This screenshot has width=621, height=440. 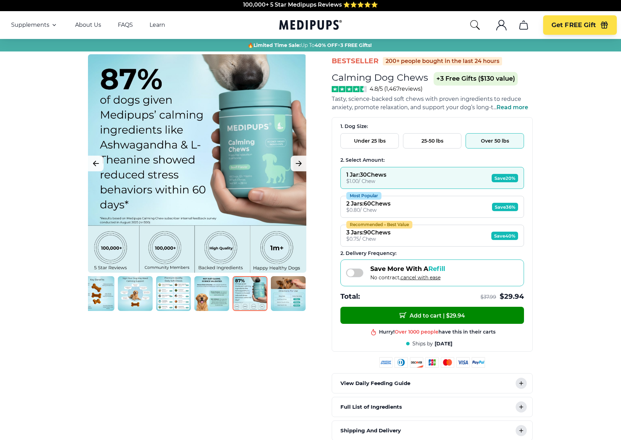 I want to click on span: No contract,, so click(x=407, y=277).